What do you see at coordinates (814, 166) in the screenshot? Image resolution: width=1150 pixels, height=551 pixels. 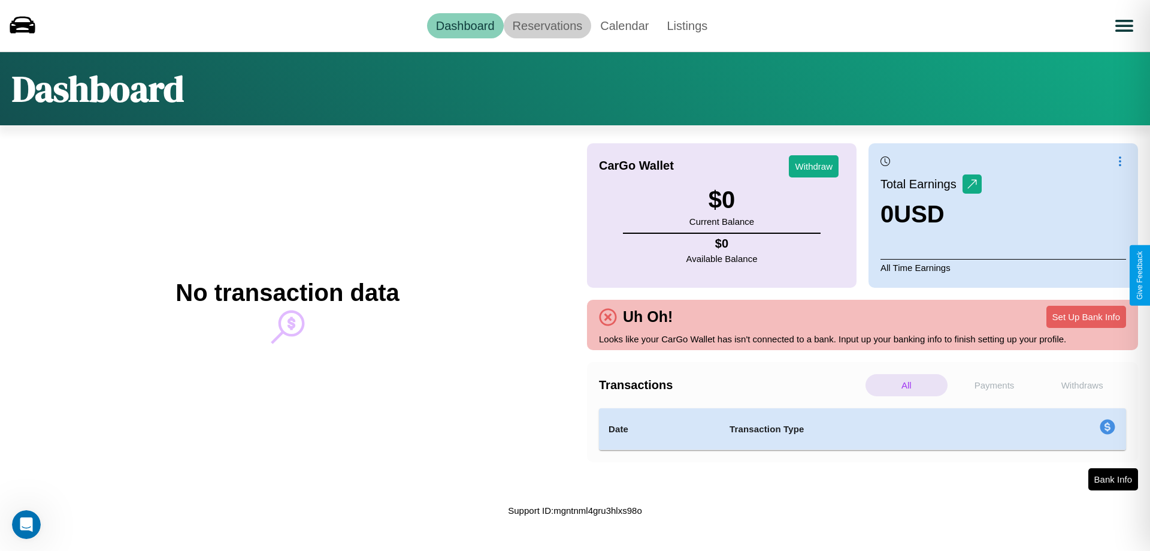 I see `button: Withdraw` at bounding box center [814, 166].